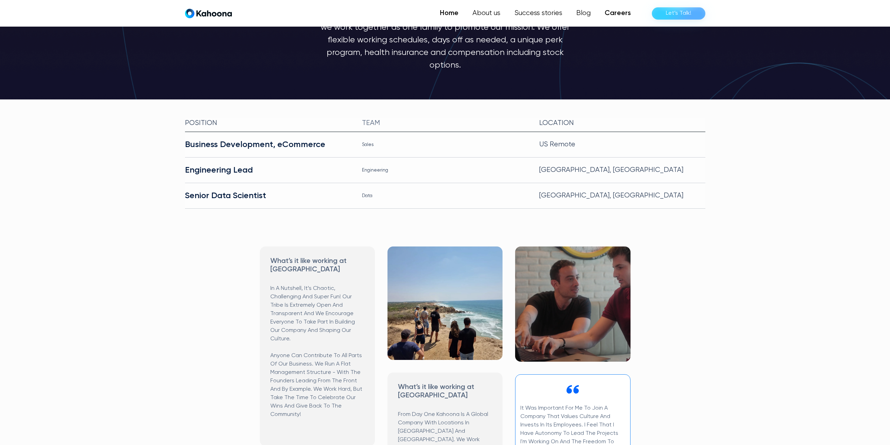 The image size is (890, 445). Describe the element at coordinates (268, 196) in the screenshot. I see `div: Senior Data Scientist` at that location.